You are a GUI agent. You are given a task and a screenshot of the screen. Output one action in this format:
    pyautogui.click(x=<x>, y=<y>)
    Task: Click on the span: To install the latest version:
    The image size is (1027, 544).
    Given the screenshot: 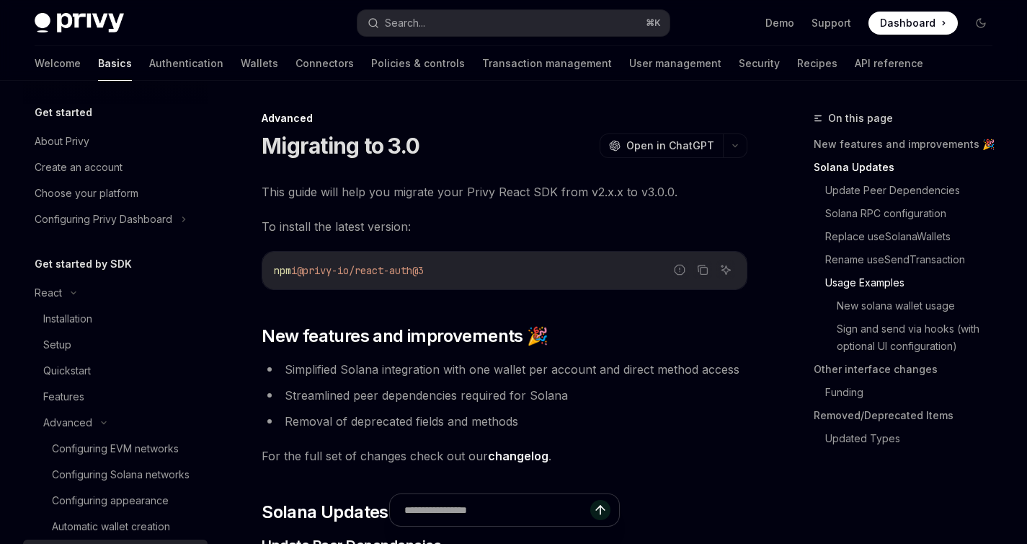 What is the action you would take?
    pyautogui.click(x=505, y=226)
    